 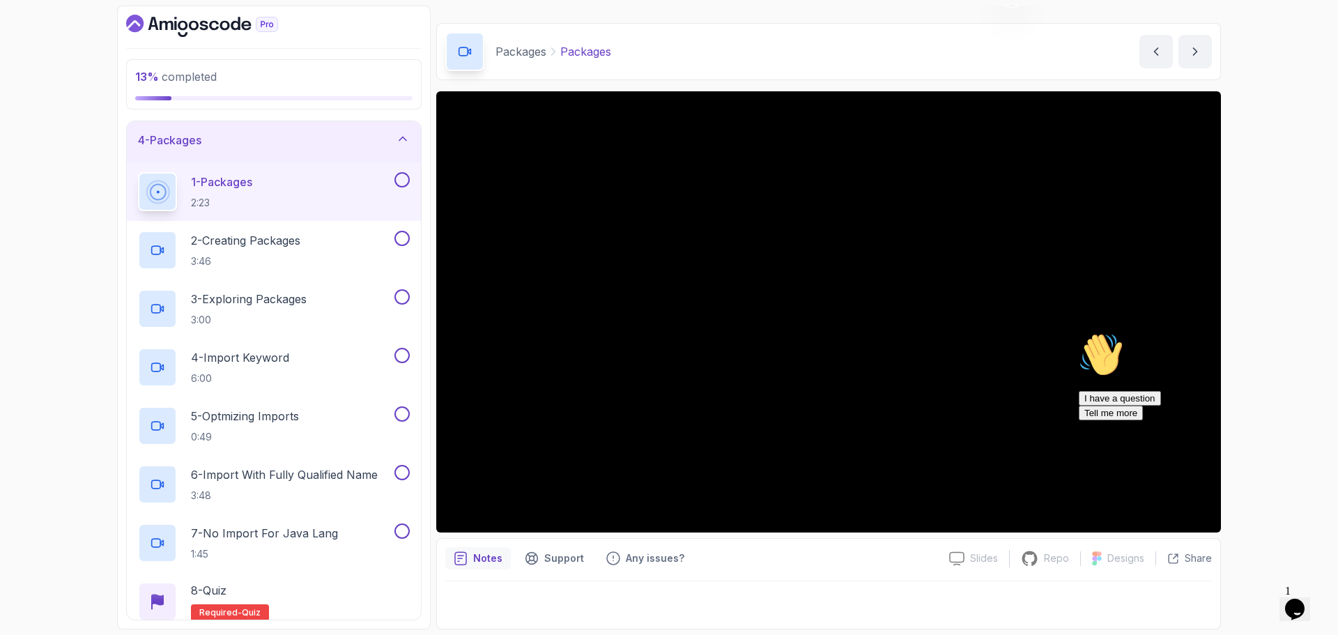 I want to click on a: Dashboard, so click(x=218, y=26).